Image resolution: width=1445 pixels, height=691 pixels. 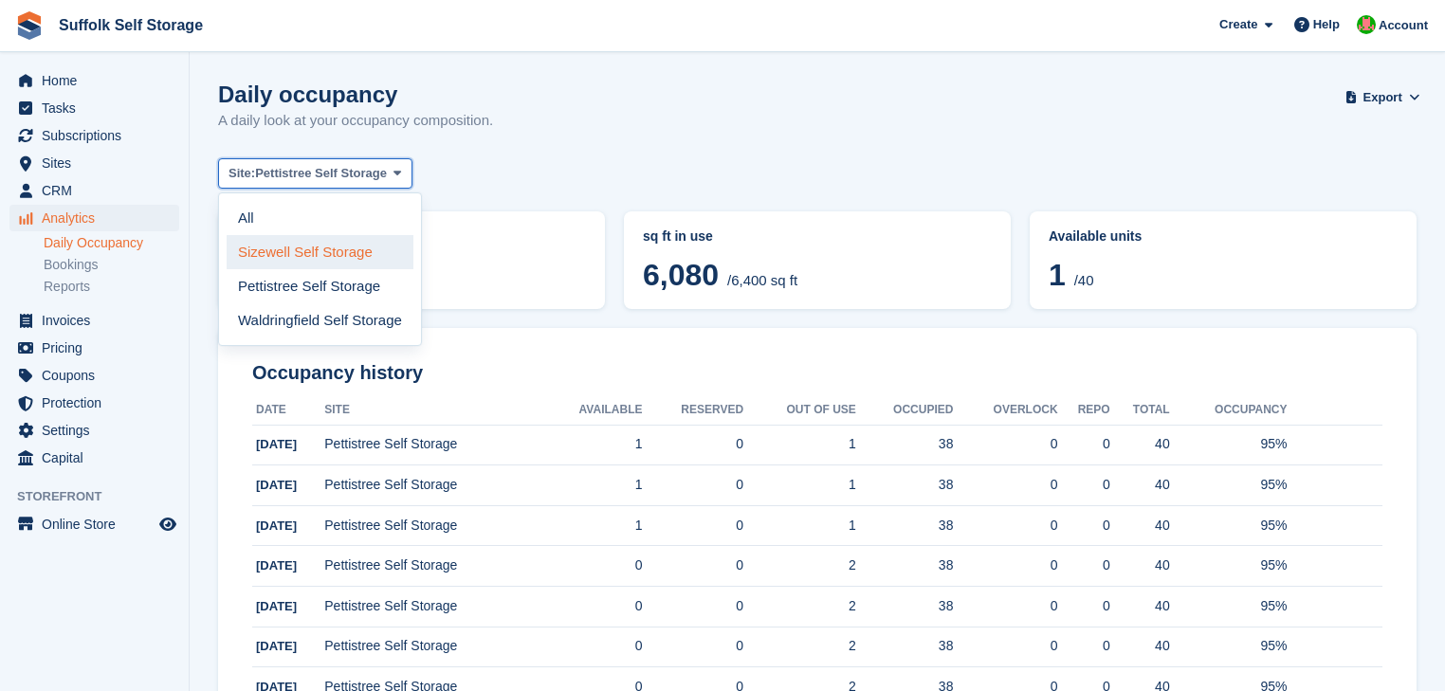 I want to click on span: Subscriptions, so click(x=99, y=136).